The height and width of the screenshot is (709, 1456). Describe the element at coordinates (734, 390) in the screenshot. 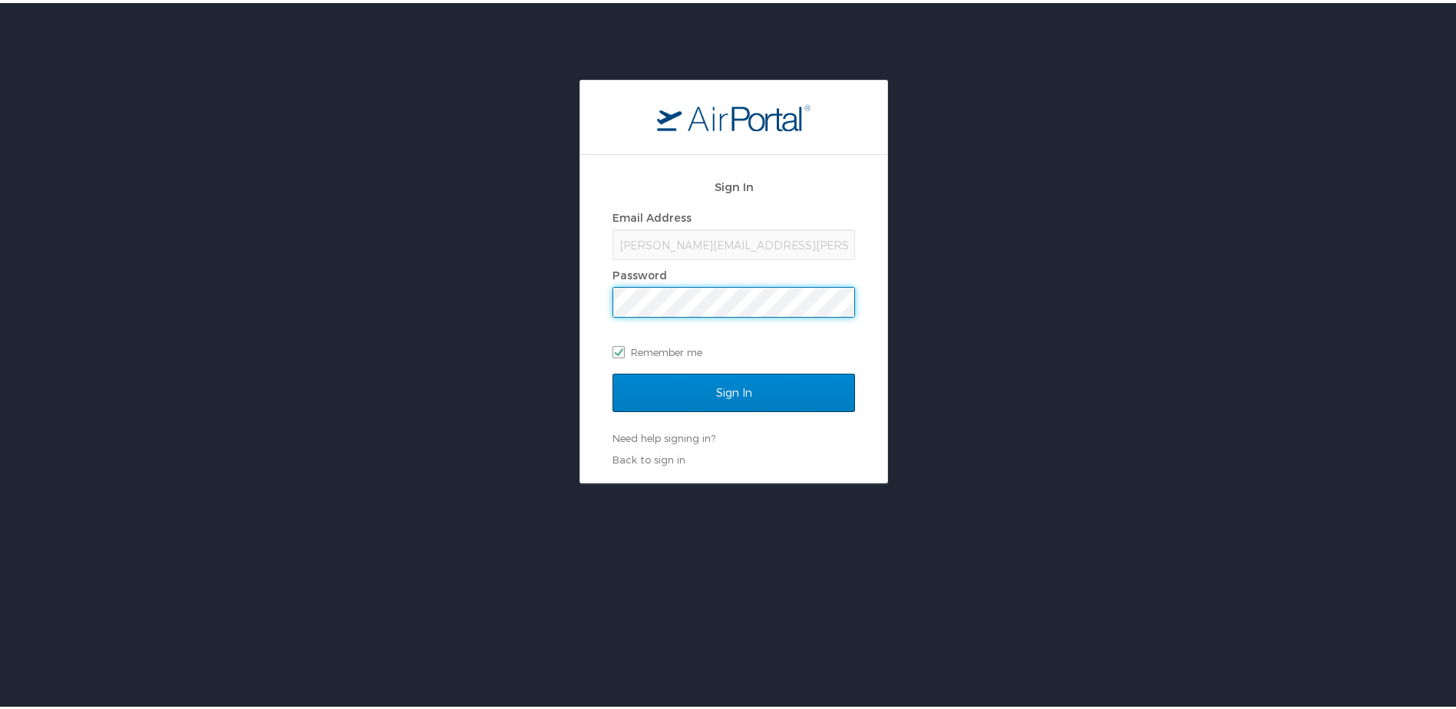

I see `input: Sign In` at that location.